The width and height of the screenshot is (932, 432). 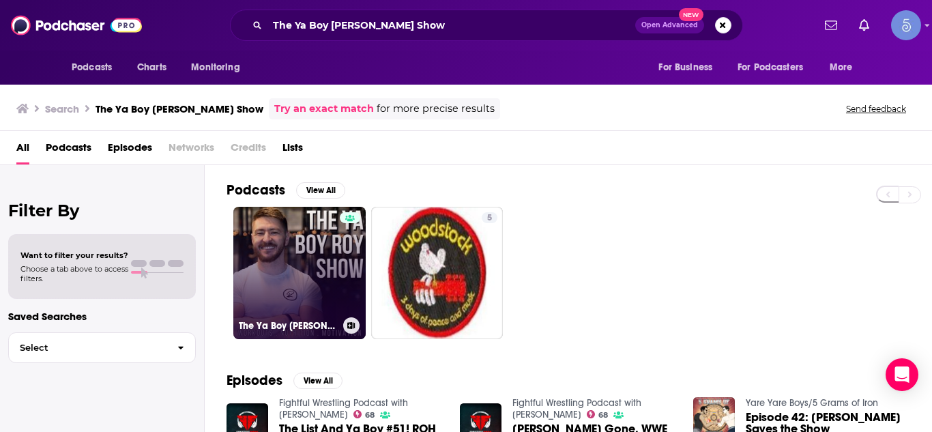 I want to click on a: Charts, so click(x=151, y=68).